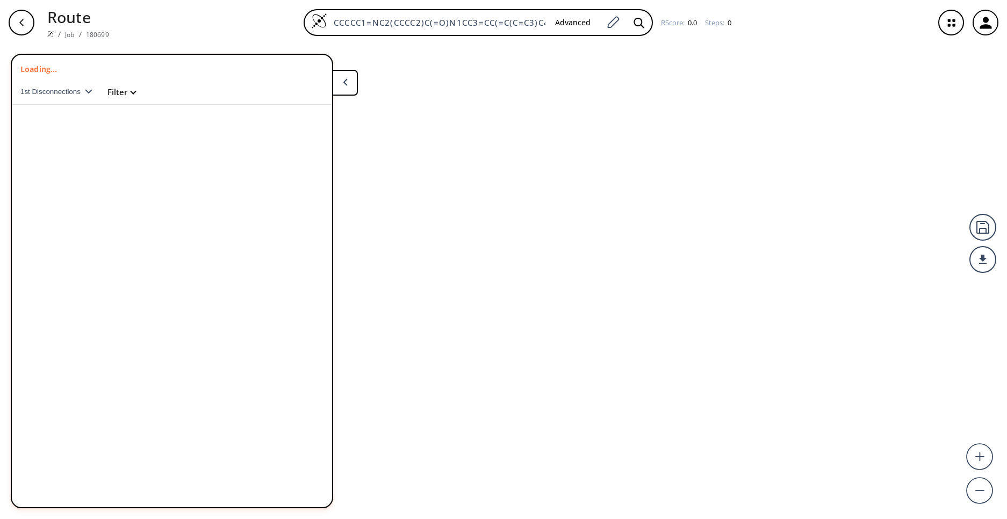  I want to click on div: RScore :, so click(679, 23).